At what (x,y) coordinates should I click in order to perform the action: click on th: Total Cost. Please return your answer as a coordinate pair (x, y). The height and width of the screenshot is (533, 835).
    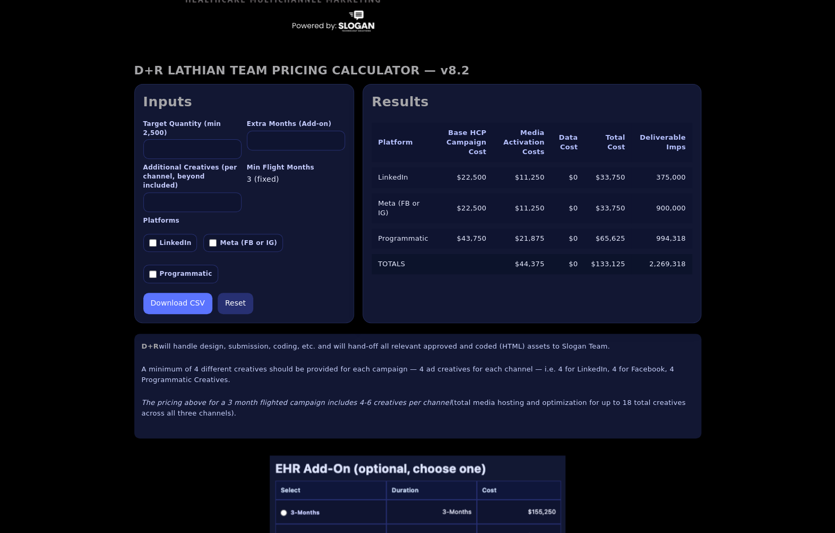
    Looking at the image, I should click on (608, 142).